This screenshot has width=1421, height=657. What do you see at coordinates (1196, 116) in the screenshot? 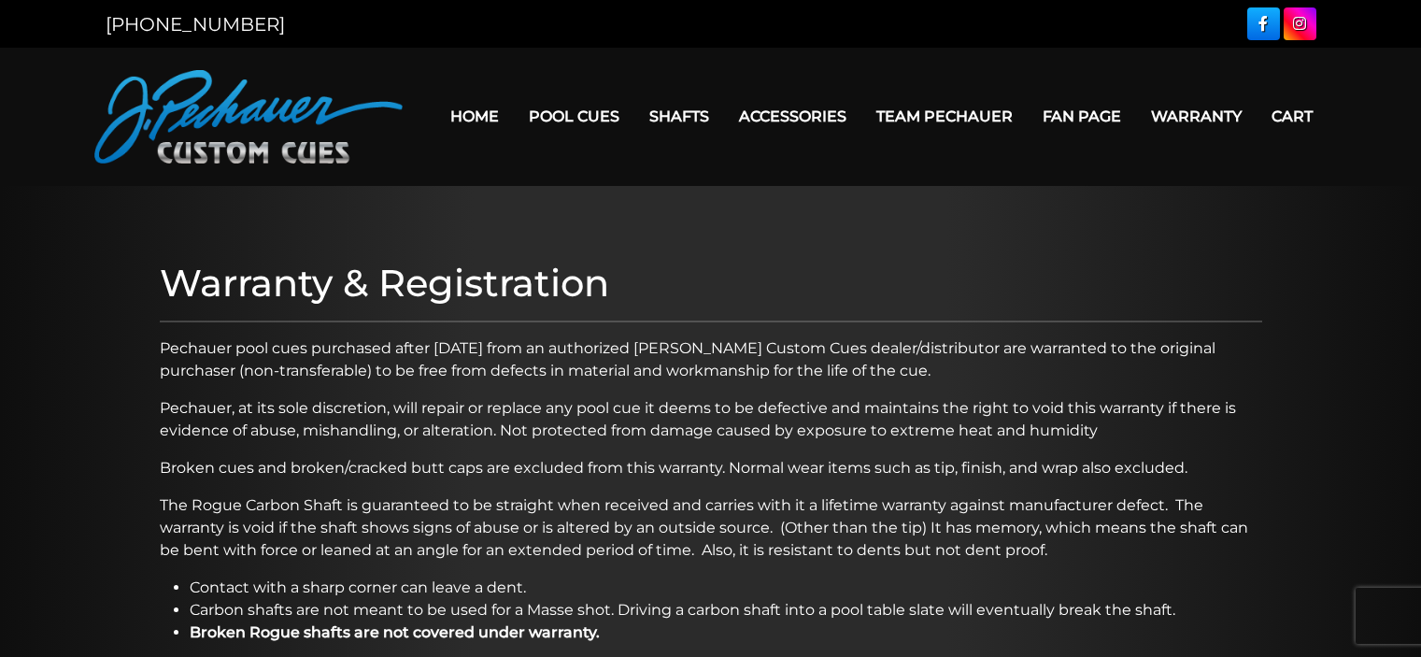
I see `a: Warranty` at bounding box center [1196, 116].